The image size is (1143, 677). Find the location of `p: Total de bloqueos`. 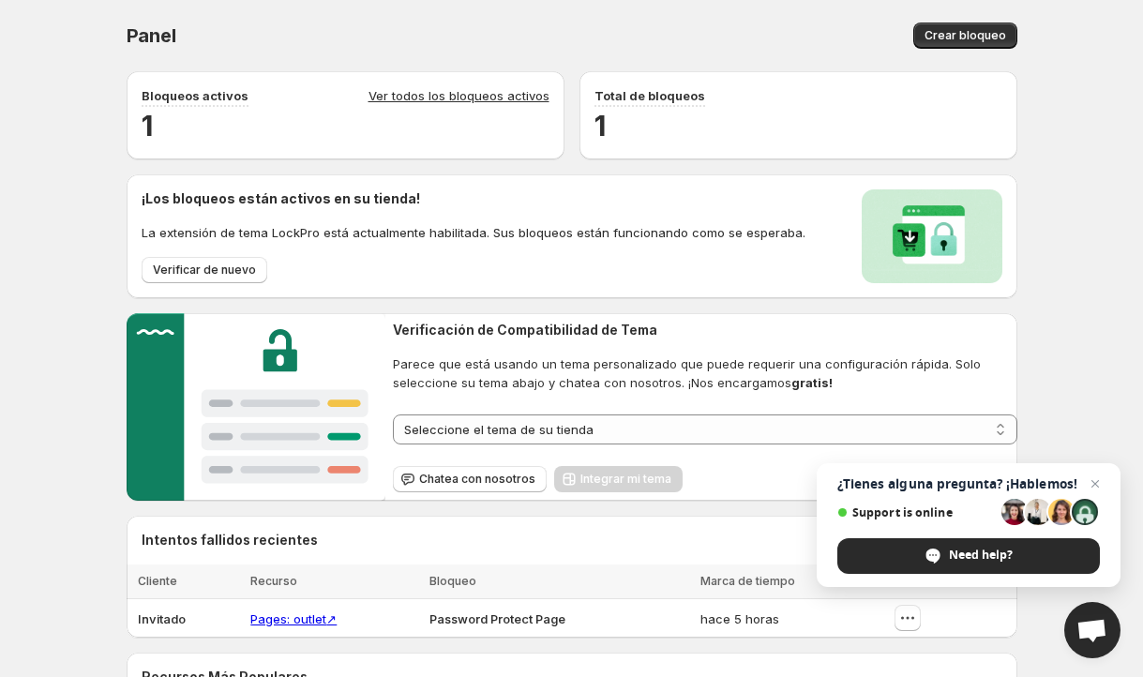

p: Total de bloqueos is located at coordinates (650, 96).